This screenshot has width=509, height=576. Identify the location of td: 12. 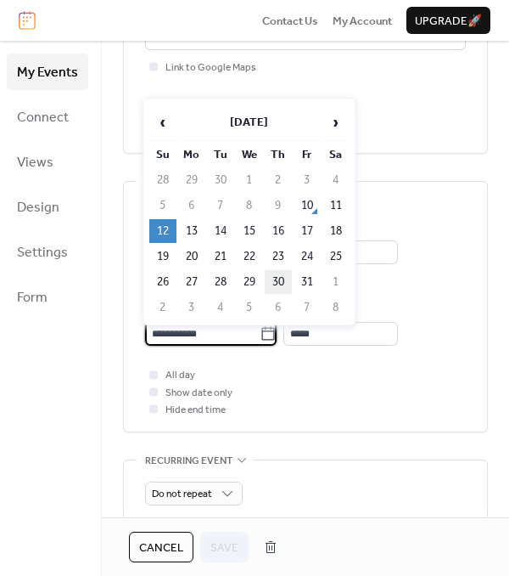
(163, 231).